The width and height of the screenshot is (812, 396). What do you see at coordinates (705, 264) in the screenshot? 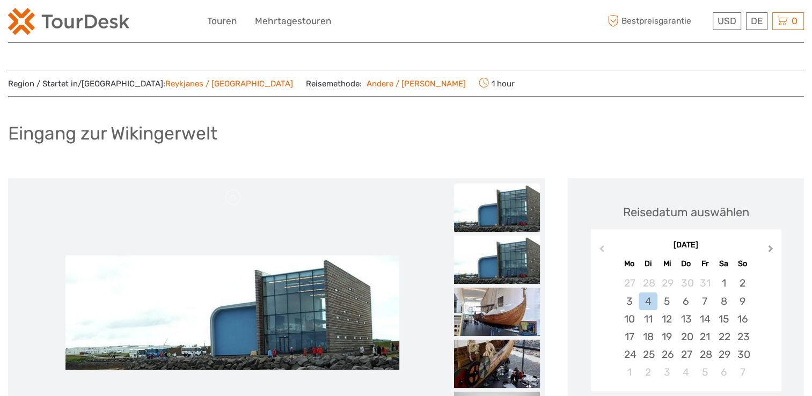
I see `div: Fr` at bounding box center [705, 264].